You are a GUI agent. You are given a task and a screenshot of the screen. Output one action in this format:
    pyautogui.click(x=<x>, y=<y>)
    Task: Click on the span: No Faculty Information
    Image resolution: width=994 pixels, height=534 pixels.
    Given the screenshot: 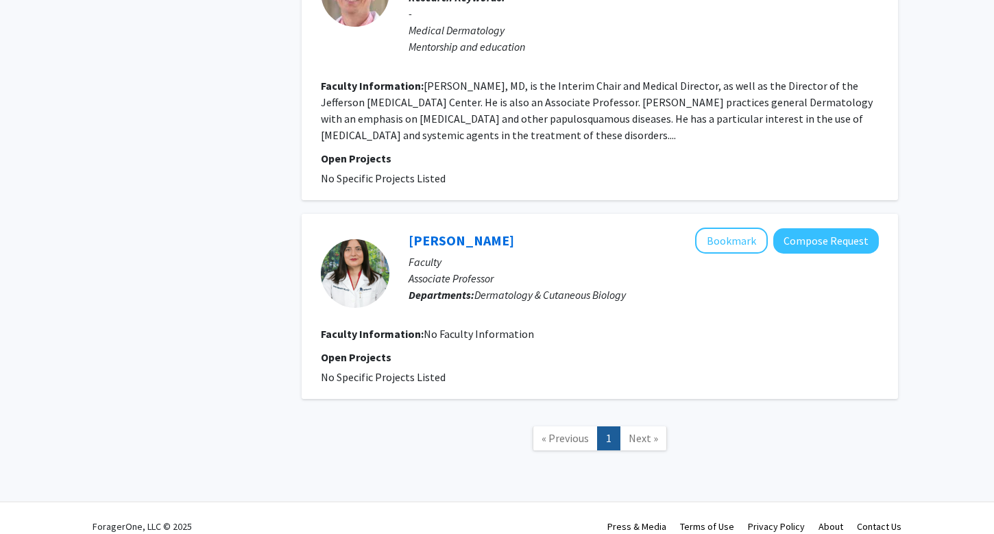 What is the action you would take?
    pyautogui.click(x=478, y=334)
    